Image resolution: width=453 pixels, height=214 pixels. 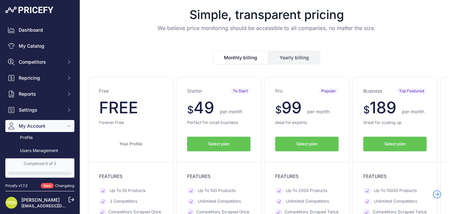 What do you see at coordinates (131, 123) in the screenshot?
I see `p: Forever Free` at bounding box center [131, 123].